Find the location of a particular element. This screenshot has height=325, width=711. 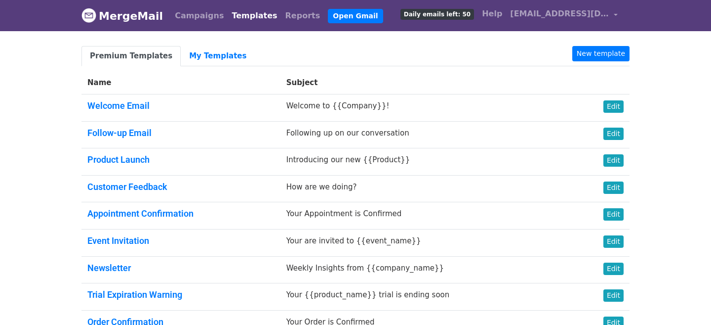

td: Welcome to {{Company}}! is located at coordinates (428, 108).